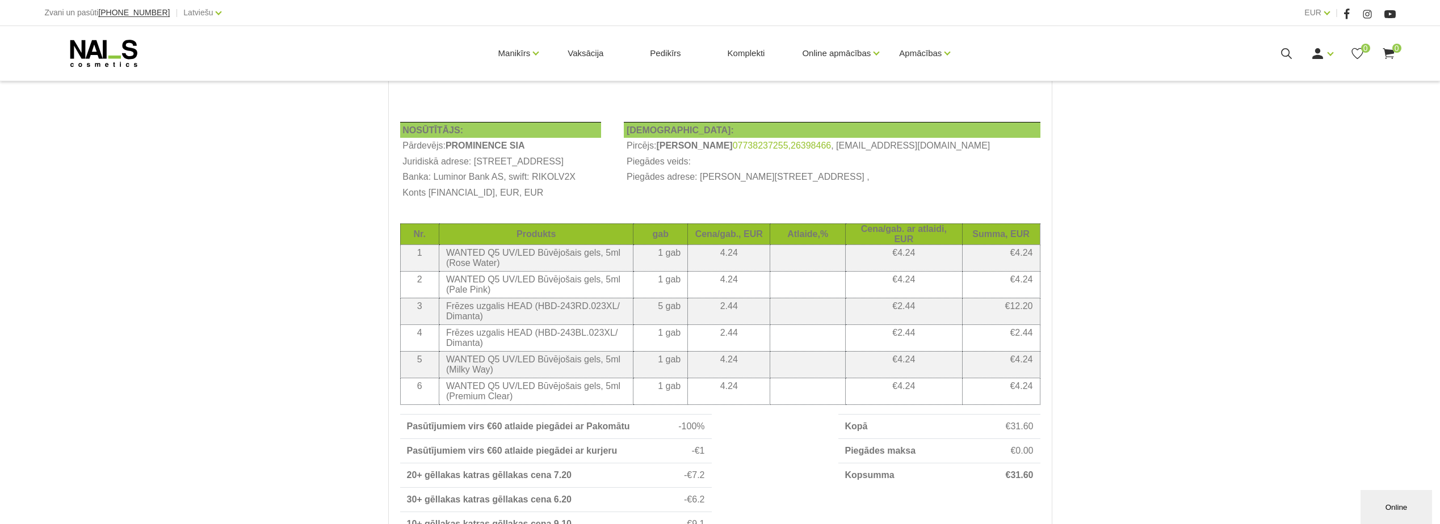  What do you see at coordinates (856, 426) in the screenshot?
I see `strong: Kopā` at bounding box center [856, 426].